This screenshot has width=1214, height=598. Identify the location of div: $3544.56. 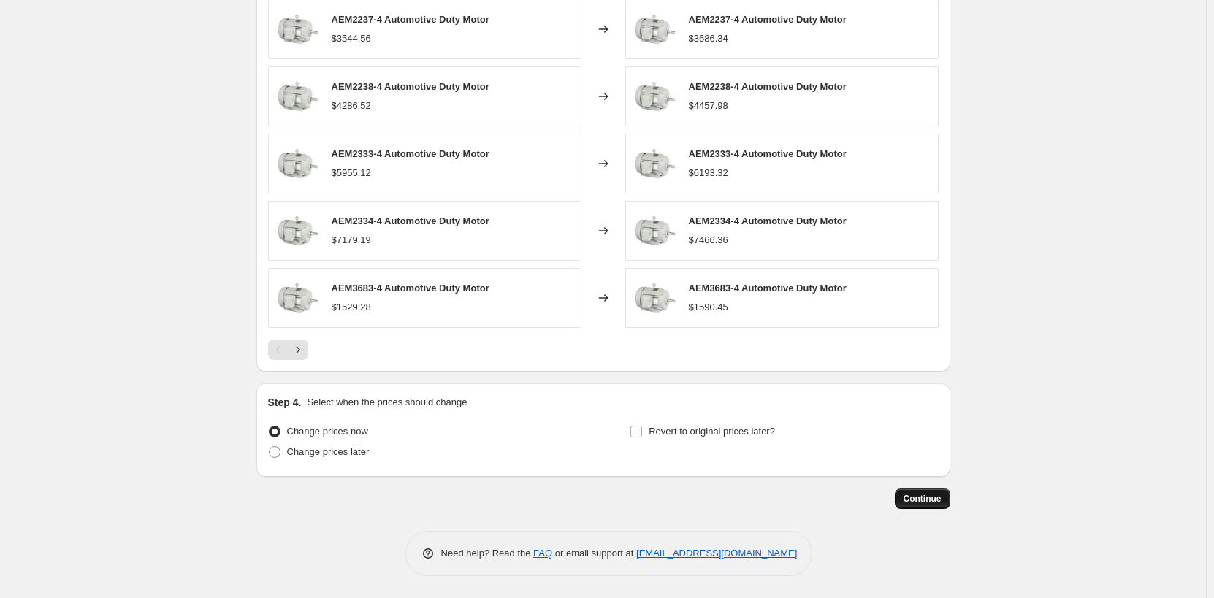
(351, 39).